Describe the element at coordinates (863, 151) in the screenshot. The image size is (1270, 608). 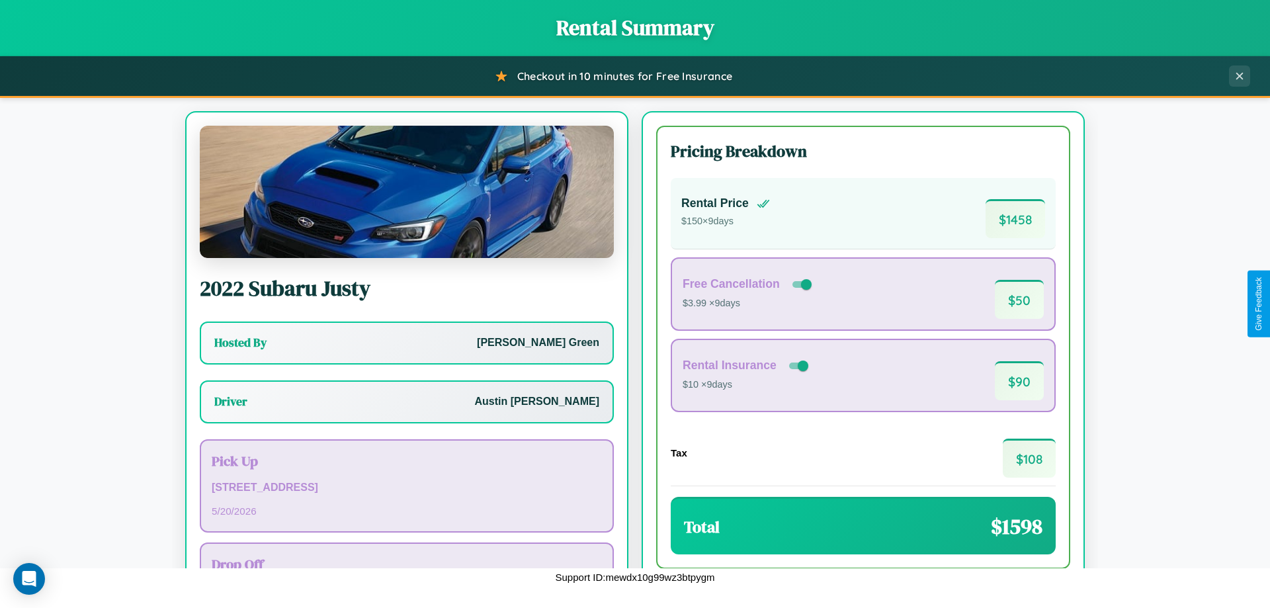
I see `h3: Pricing Breakdown` at that location.